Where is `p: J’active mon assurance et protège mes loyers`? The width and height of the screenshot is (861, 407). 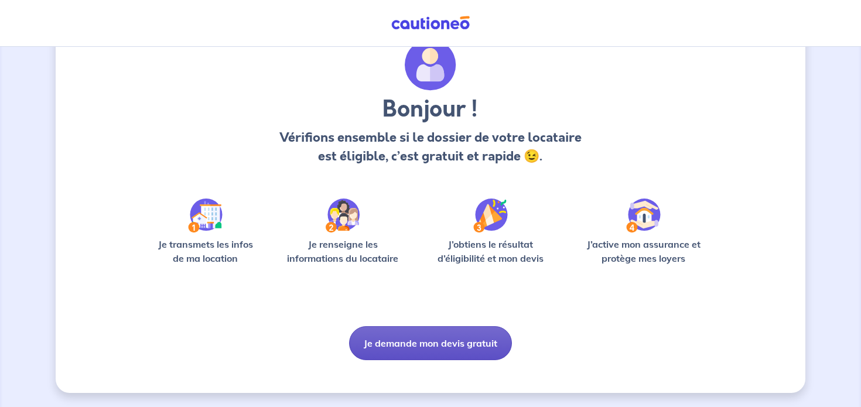
p: J’active mon assurance et protège mes loyers is located at coordinates (643, 251).